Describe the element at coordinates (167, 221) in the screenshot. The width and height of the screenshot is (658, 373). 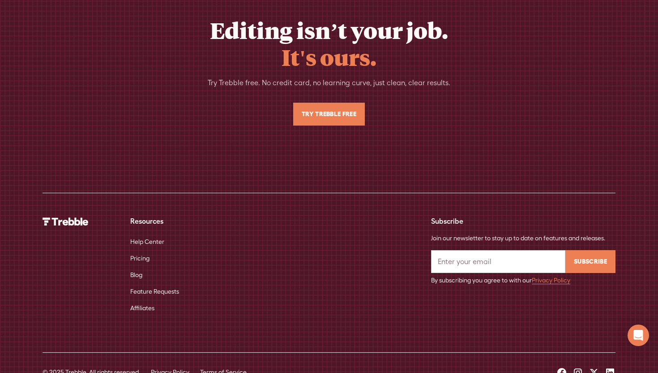
I see `div: Resources` at that location.